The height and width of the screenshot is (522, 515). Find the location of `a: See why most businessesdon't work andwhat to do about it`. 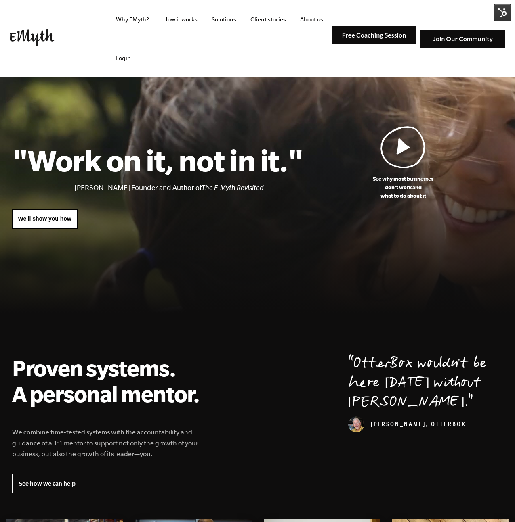

a: See why most businessesdon't work andwhat to do about it is located at coordinates (403, 163).